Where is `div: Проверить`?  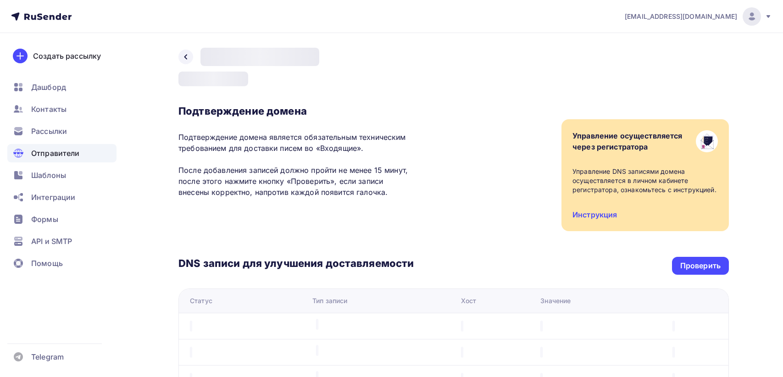
div: Проверить is located at coordinates (700, 265).